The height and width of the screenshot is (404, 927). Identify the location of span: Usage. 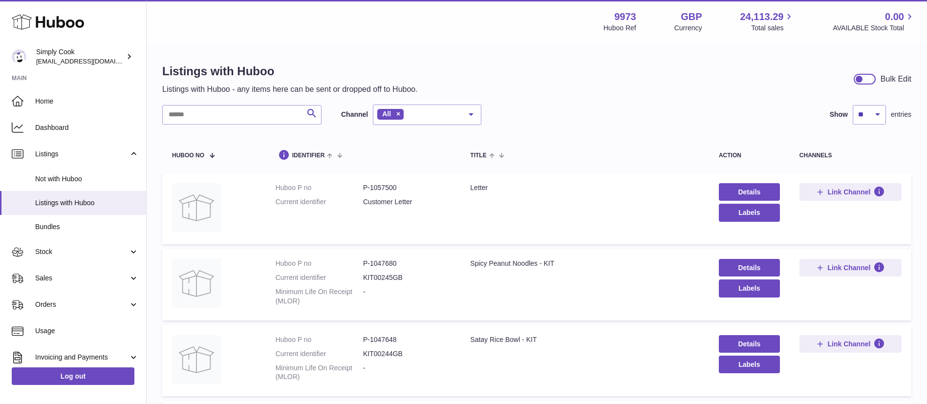
(87, 331).